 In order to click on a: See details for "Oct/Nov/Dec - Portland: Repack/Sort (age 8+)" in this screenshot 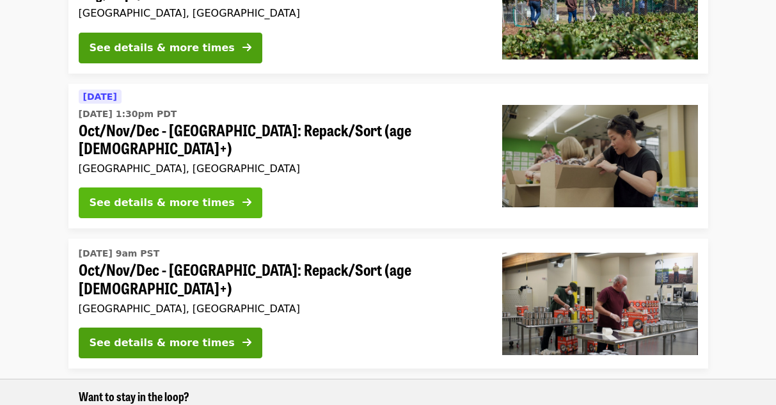, I will do `click(388, 156)`.